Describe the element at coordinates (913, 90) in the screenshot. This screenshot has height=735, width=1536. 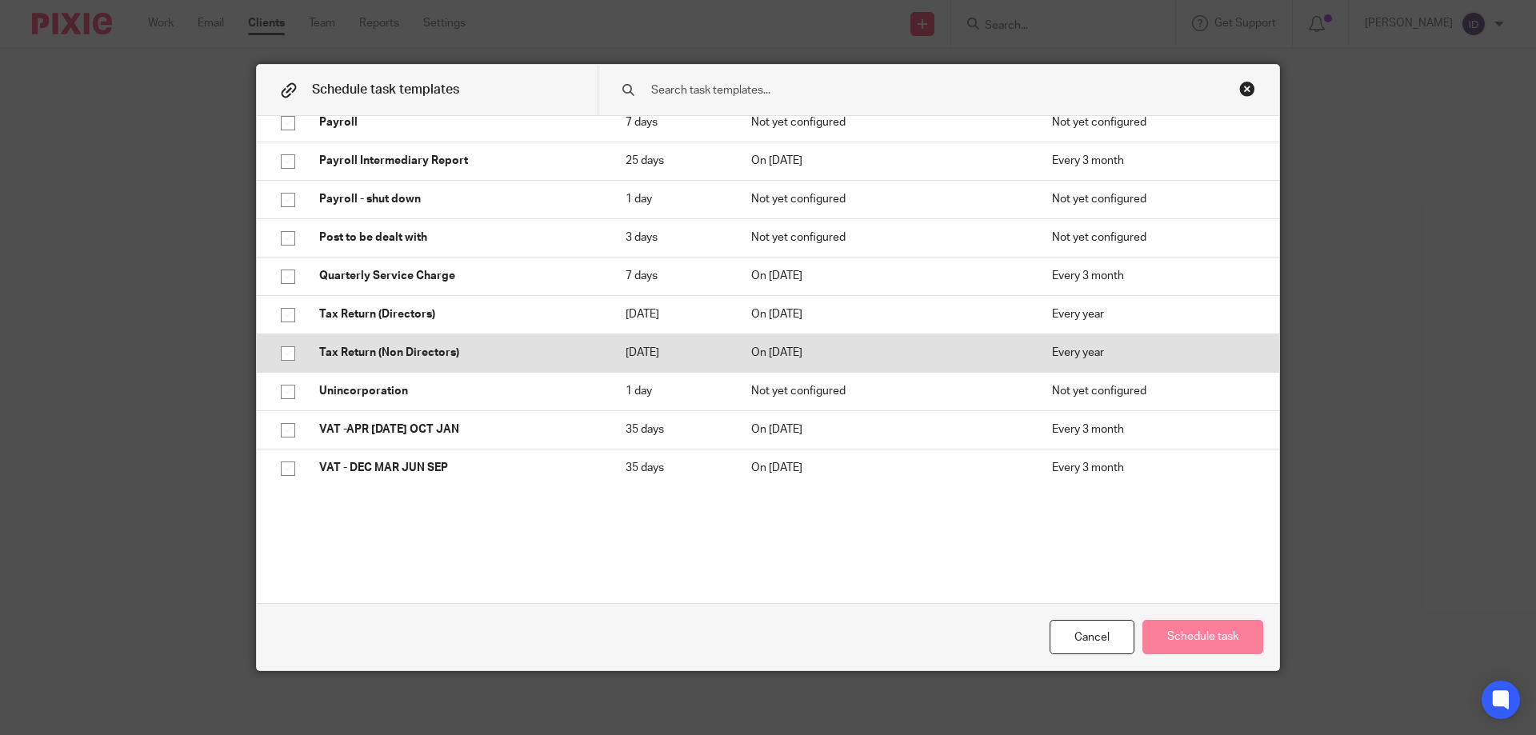
I see `input: Search task templates...` at that location.